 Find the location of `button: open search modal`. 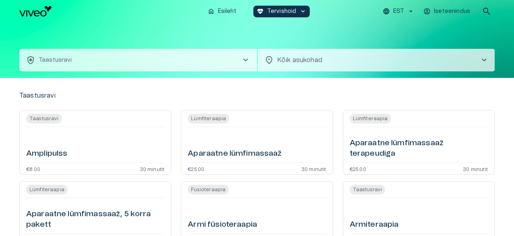

button: open search modal is located at coordinates (486, 11).